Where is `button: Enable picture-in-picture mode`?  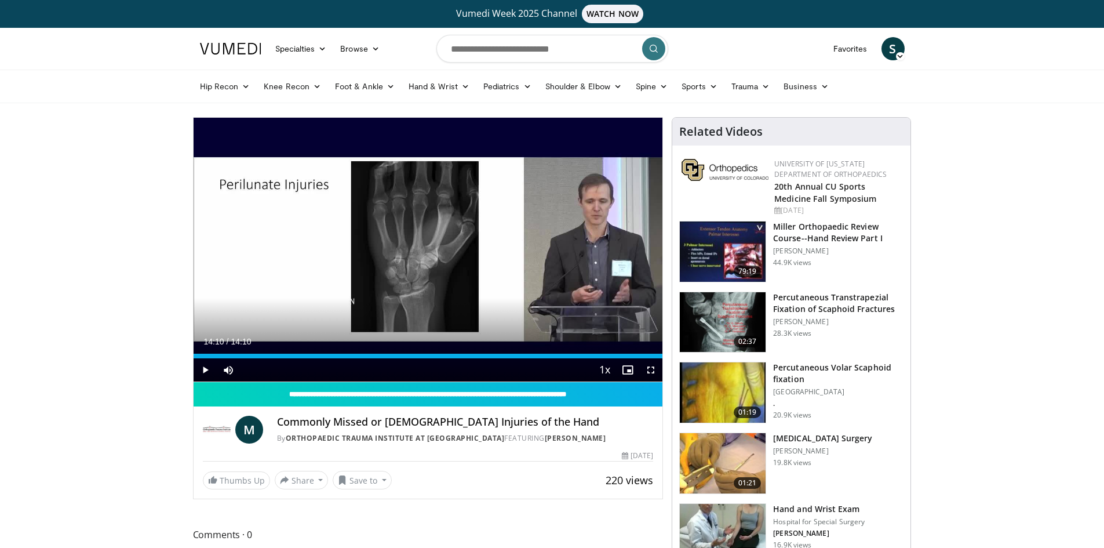
button: Enable picture-in-picture mode is located at coordinates (628, 370).